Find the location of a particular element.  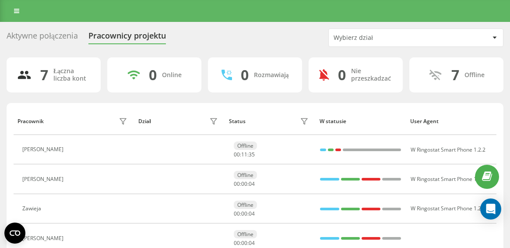

div: Status is located at coordinates (237, 121).